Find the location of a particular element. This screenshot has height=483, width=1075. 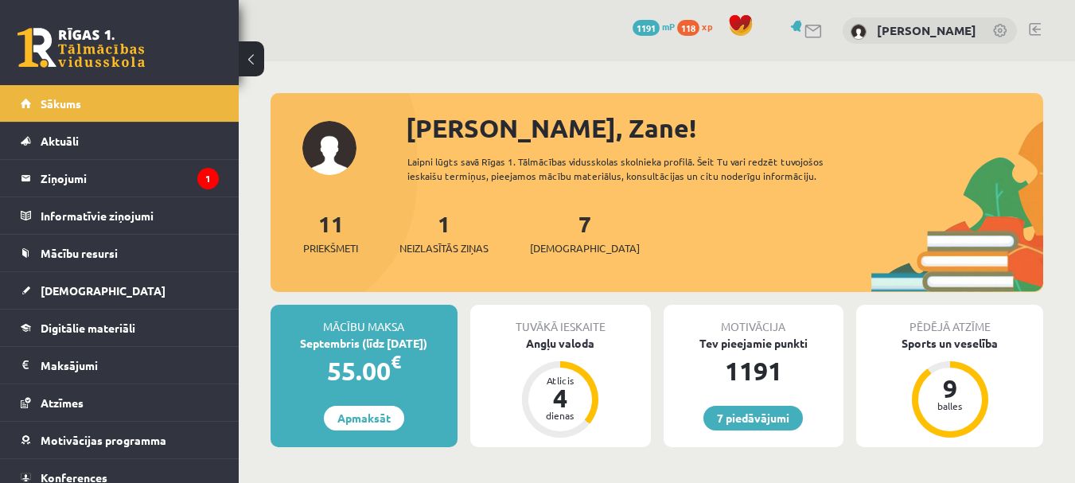

span: Neizlasītās ziņas is located at coordinates (444, 248).